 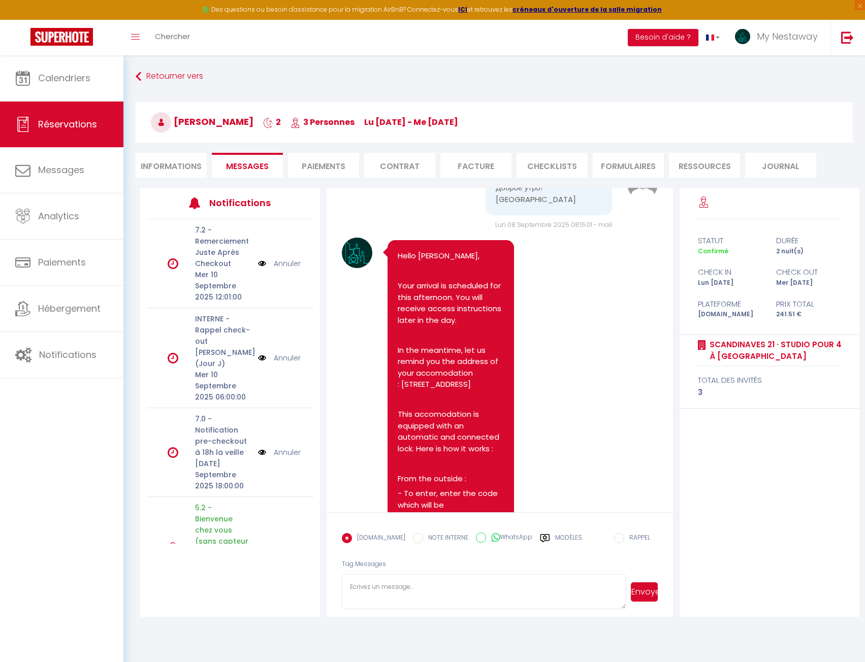 What do you see at coordinates (769, 393) in the screenshot?
I see `div: 3` at bounding box center [769, 393].